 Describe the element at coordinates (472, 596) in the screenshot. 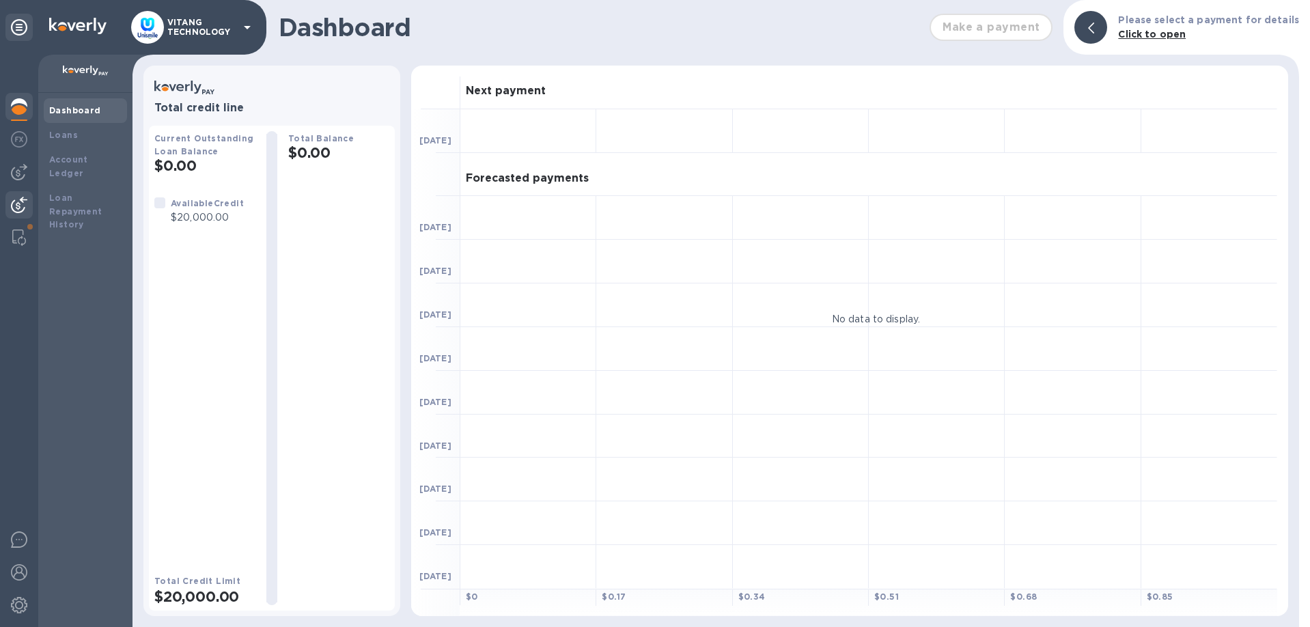

I see `b: $ 0` at that location.